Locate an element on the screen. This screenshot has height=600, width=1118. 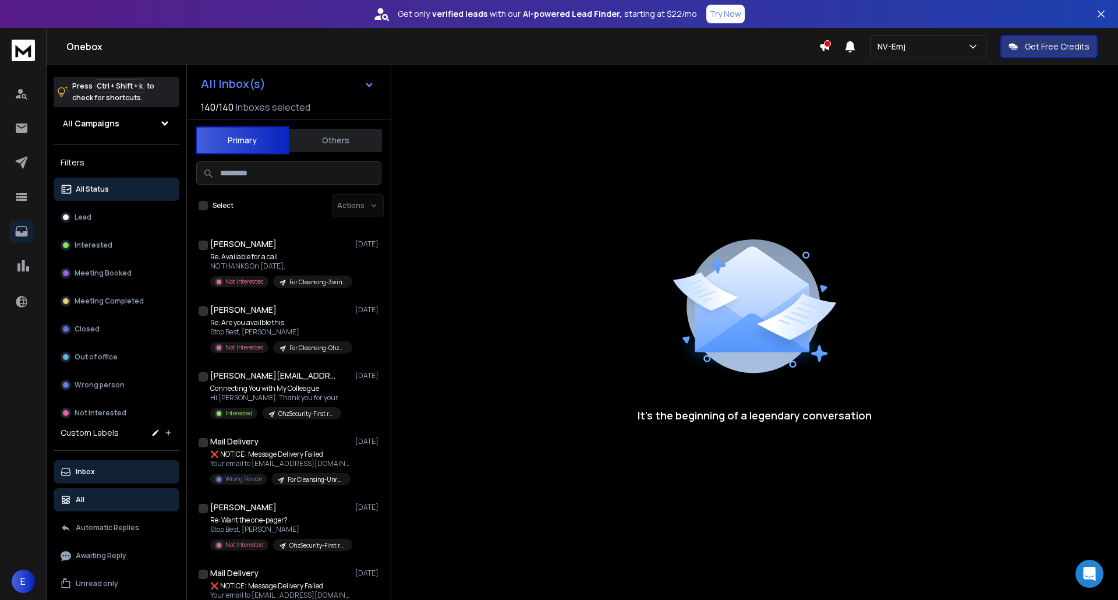
span: Ctrl + Shift + k is located at coordinates (119, 86).